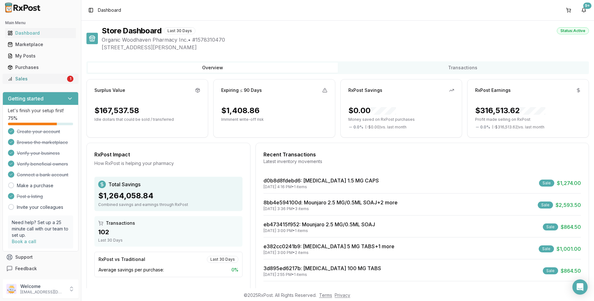 The image size is (594, 301). I want to click on span: Connect a bank account, so click(43, 175).